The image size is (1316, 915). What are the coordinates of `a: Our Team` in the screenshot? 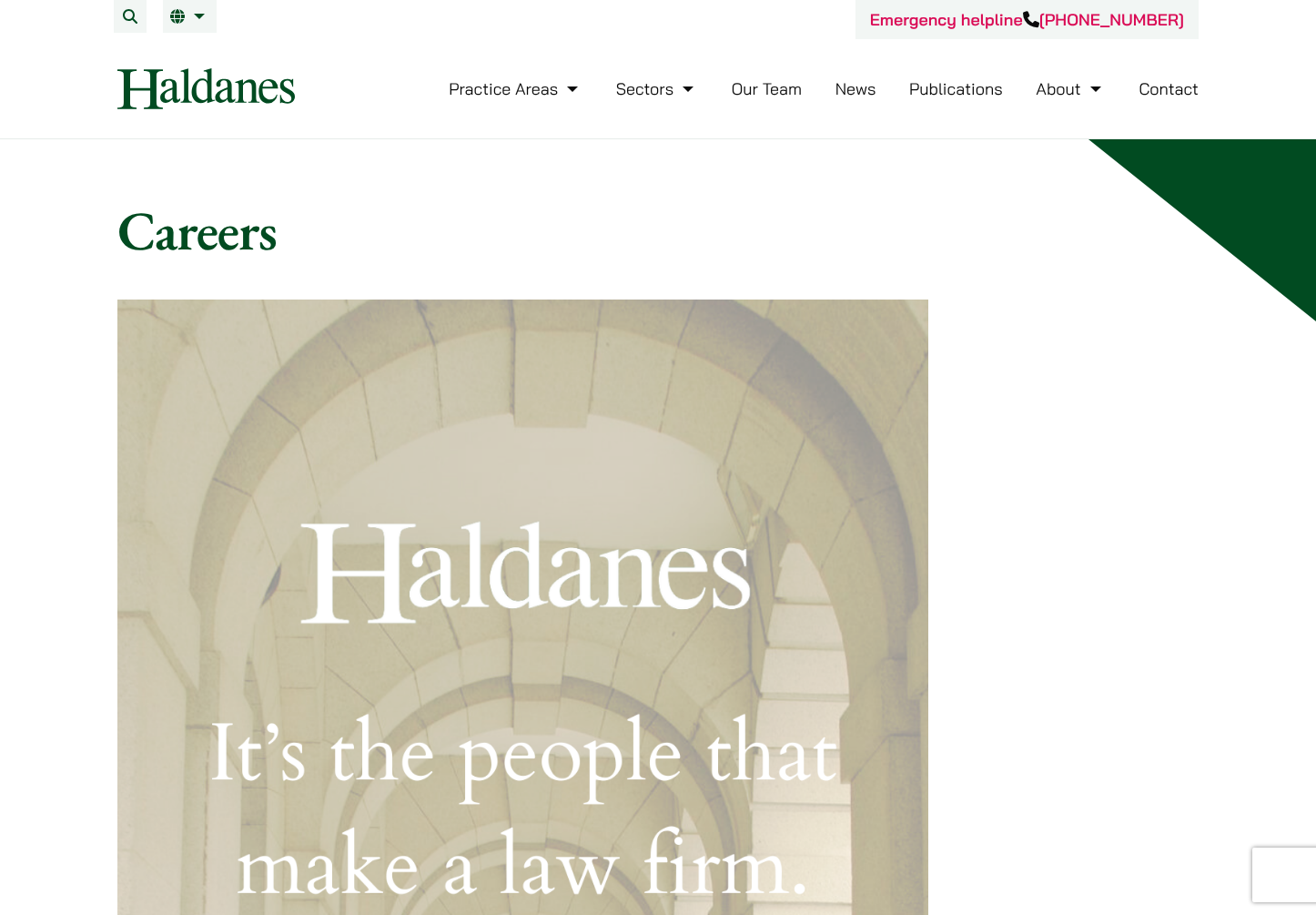 It's located at (766, 89).